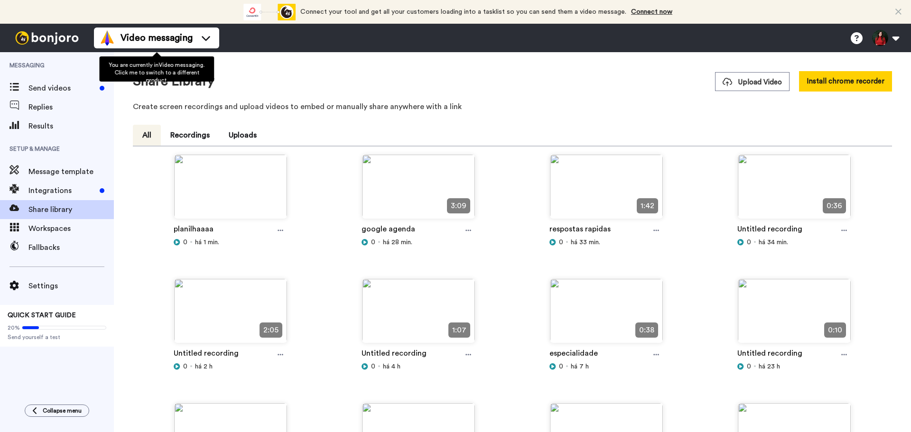 The width and height of the screenshot is (911, 432). Describe the element at coordinates (647, 206) in the screenshot. I see `span: 1:42` at that location.